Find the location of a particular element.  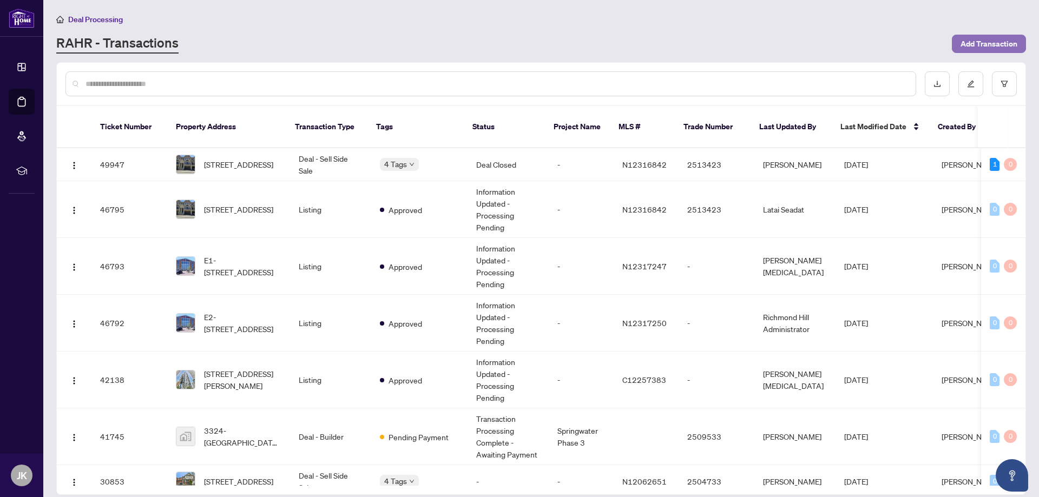

span: Pending Payment is located at coordinates (418, 437).